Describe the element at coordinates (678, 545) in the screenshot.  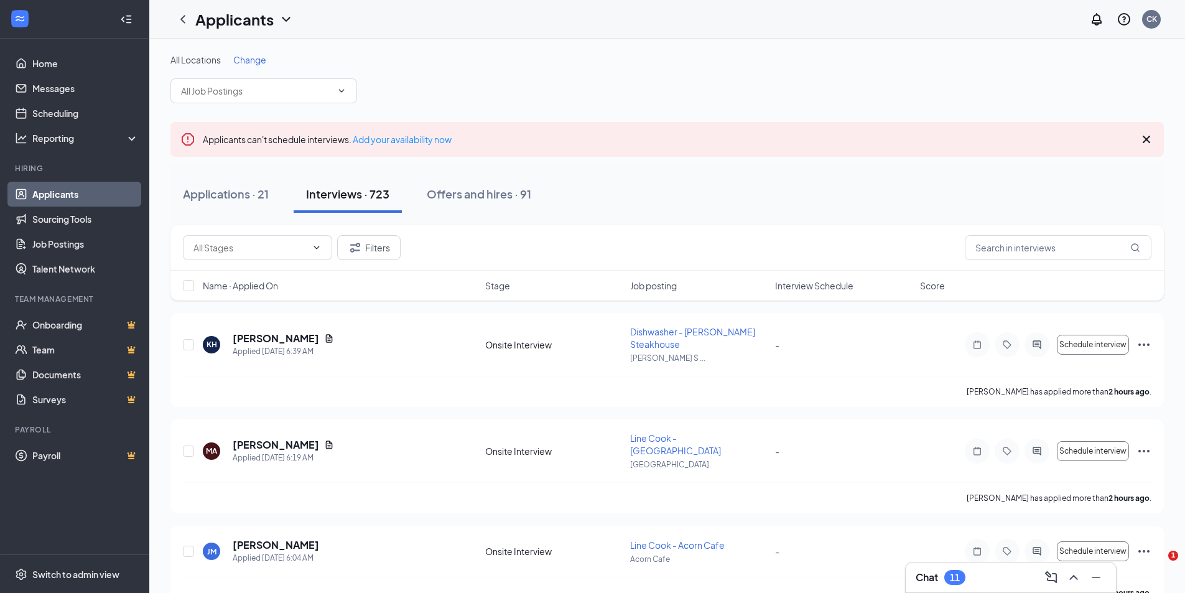
I see `span: Line Cook - Acorn Cafe` at that location.